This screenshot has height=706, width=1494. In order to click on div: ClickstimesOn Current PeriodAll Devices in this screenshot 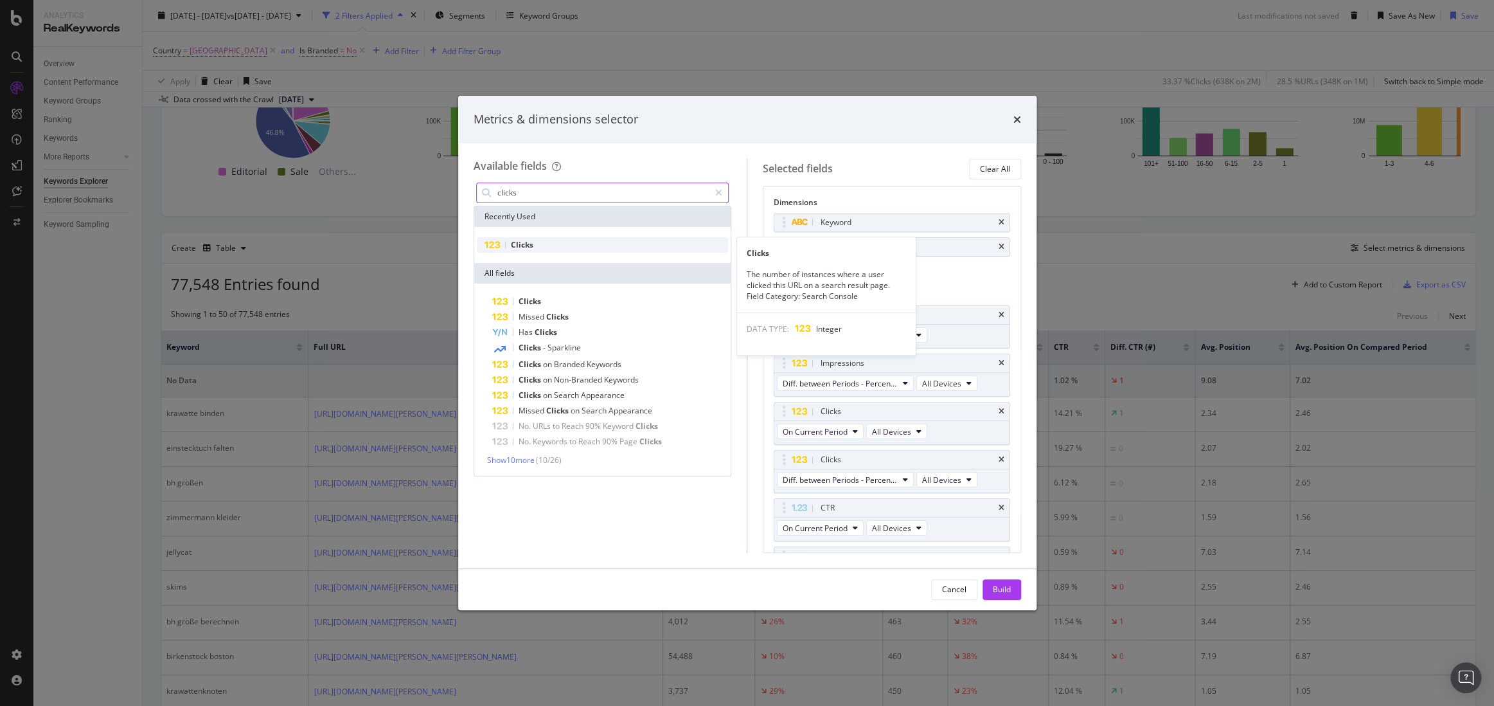, I will do `click(892, 423)`.